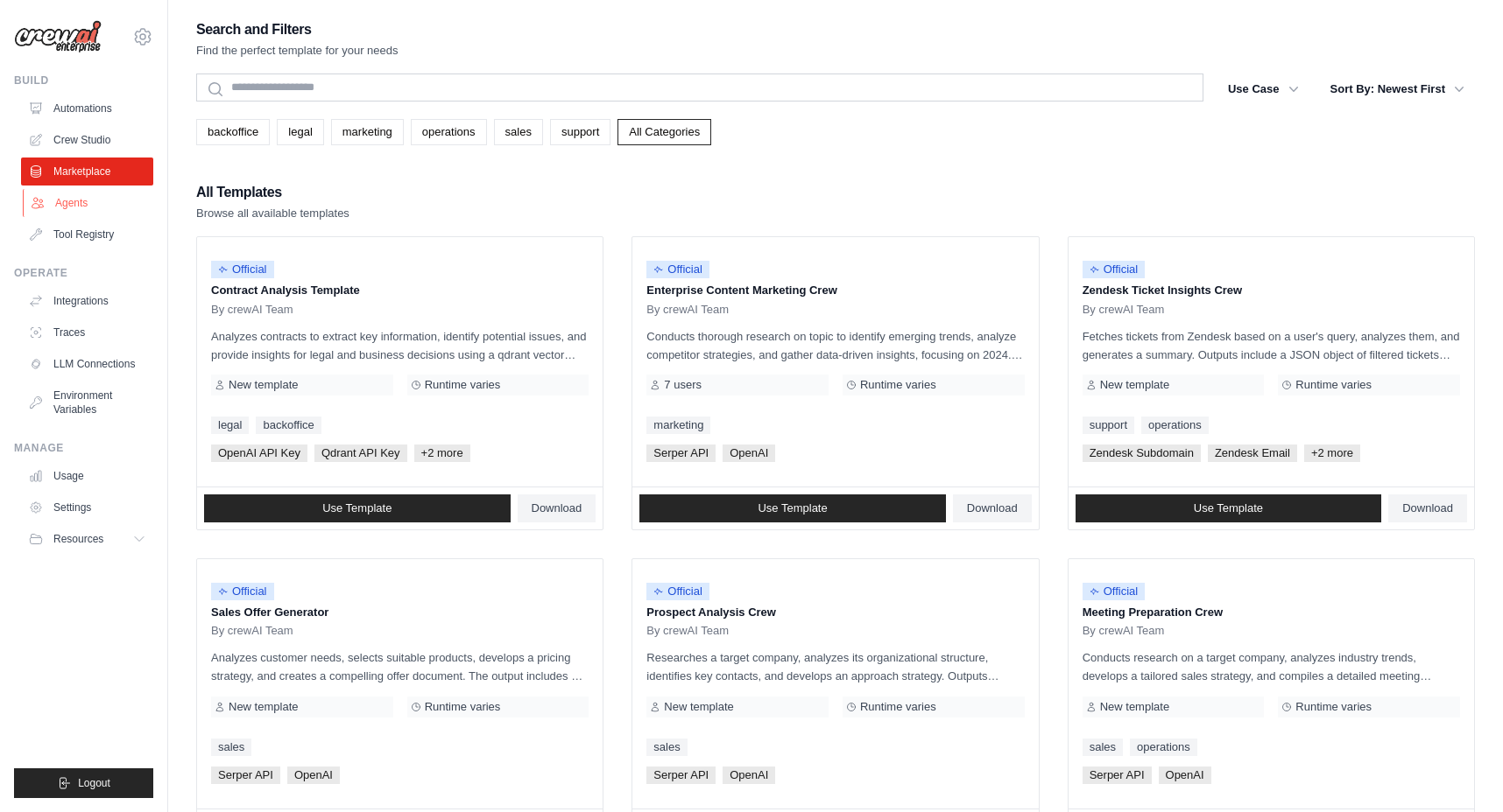  What do you see at coordinates (94, 784) in the screenshot?
I see `span: Logout` at bounding box center [94, 784].